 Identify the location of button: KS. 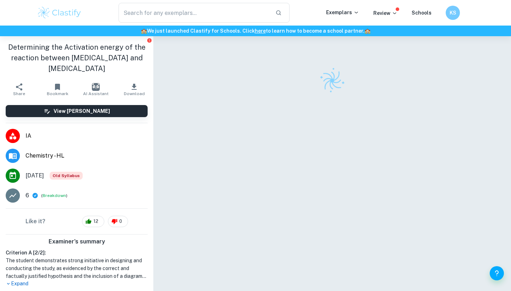
(453, 13).